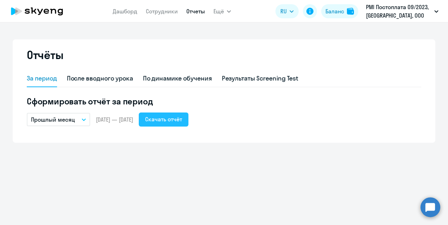  Describe the element at coordinates (224, 101) in the screenshot. I see `h5: Сформировать отчёт за период` at that location.